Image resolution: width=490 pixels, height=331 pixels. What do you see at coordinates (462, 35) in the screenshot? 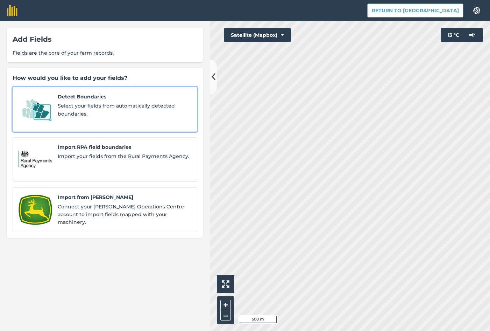
I see `button: 13 °C` at bounding box center [462, 35].